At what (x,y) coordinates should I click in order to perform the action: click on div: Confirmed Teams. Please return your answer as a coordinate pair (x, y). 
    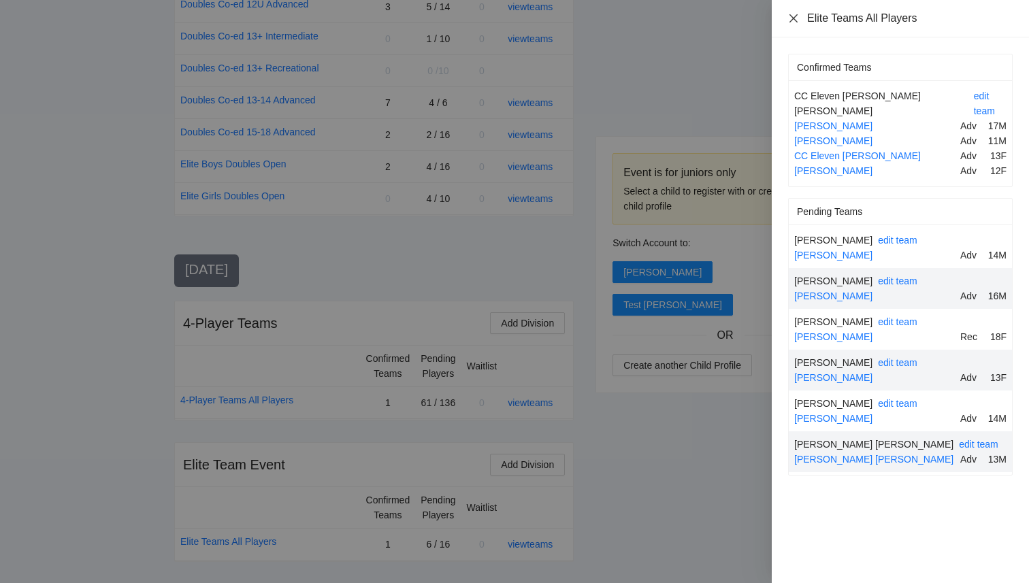
    Looking at the image, I should click on (900, 67).